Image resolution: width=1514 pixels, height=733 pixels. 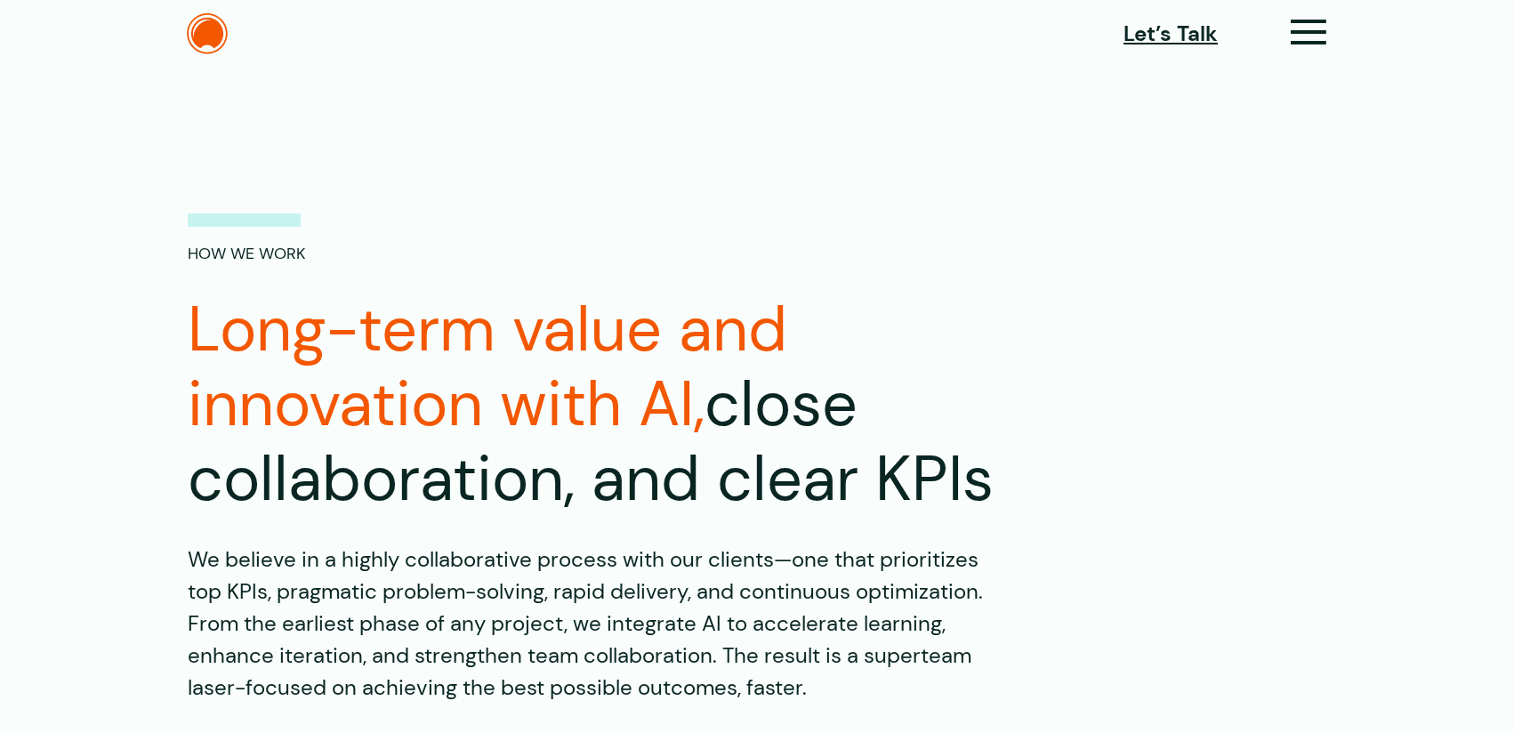 What do you see at coordinates (246, 239) in the screenshot?
I see `p: How We Work` at bounding box center [246, 239].